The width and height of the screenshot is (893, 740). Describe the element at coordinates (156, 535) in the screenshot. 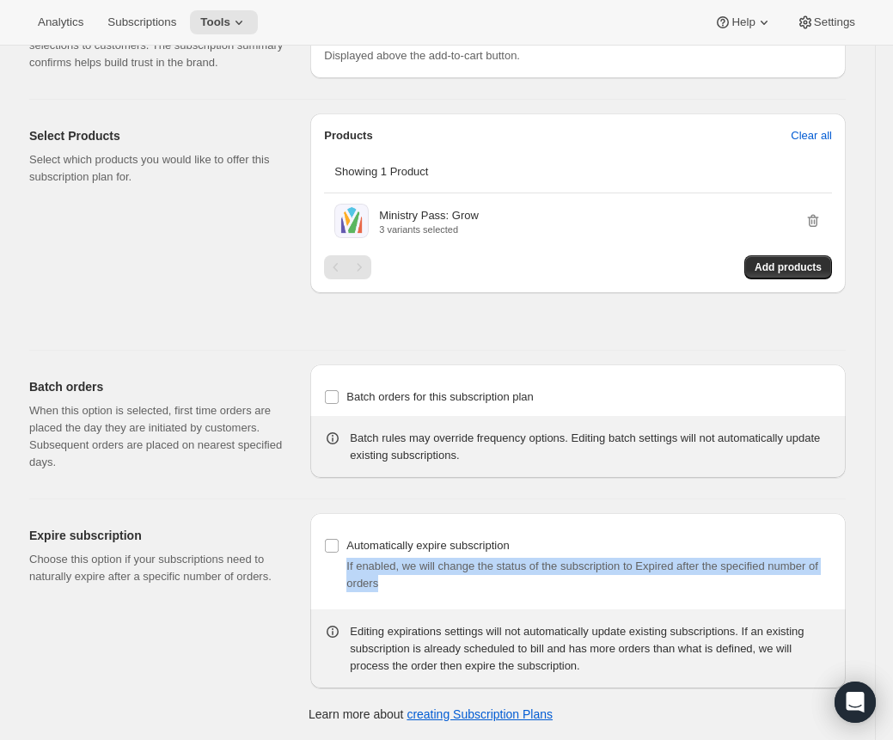

I see `h2: Expire subscription` at that location.